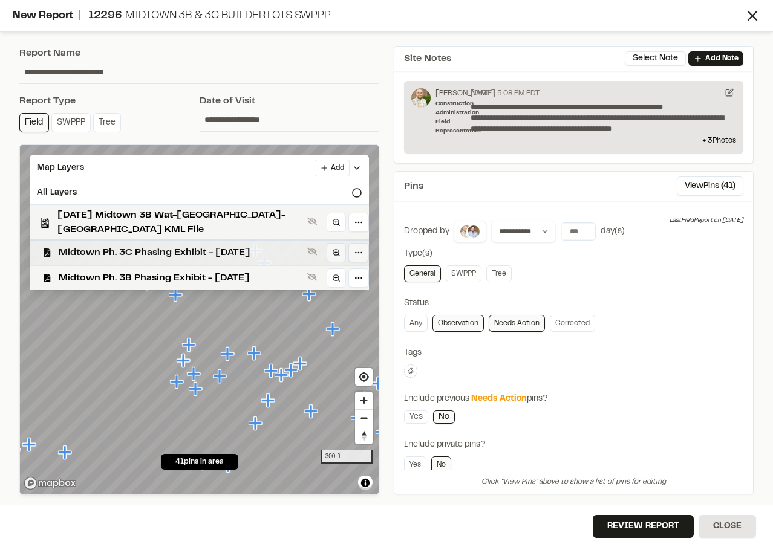  I want to click on p: + 3 Photo s, so click(573, 141).